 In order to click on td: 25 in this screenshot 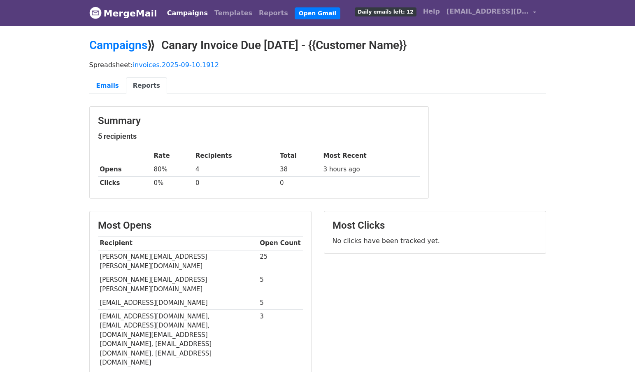, I will do `click(280, 261)`.